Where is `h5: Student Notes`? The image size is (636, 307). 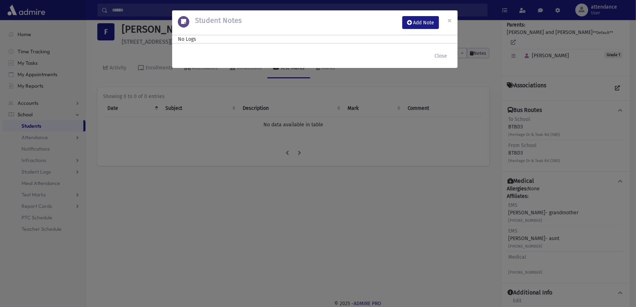 h5: Student Notes is located at coordinates (216, 20).